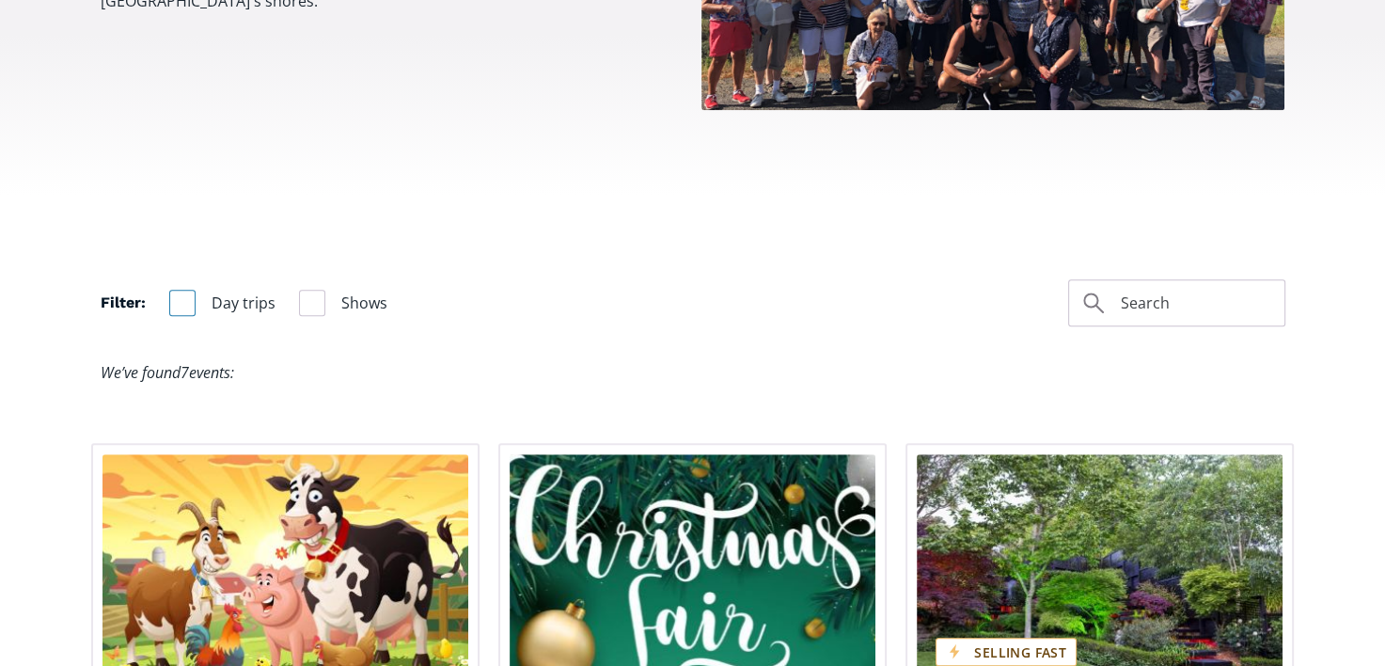 The image size is (1385, 666). What do you see at coordinates (244, 303) in the screenshot?
I see `span: Day trips` at bounding box center [244, 303].